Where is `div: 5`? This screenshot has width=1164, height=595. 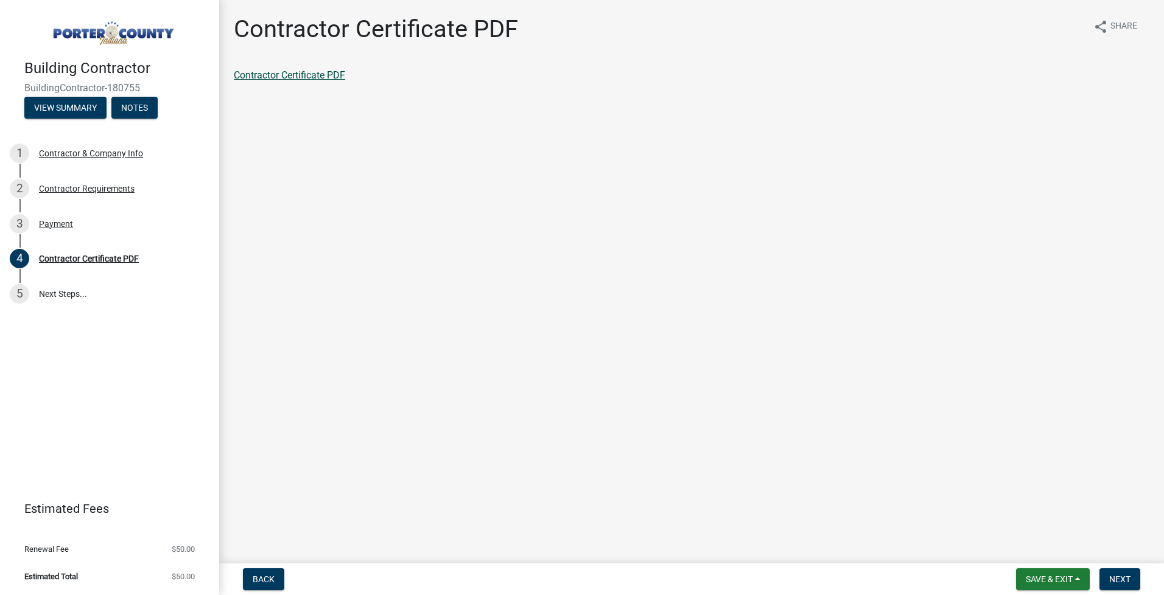
div: 5 is located at coordinates (19, 294).